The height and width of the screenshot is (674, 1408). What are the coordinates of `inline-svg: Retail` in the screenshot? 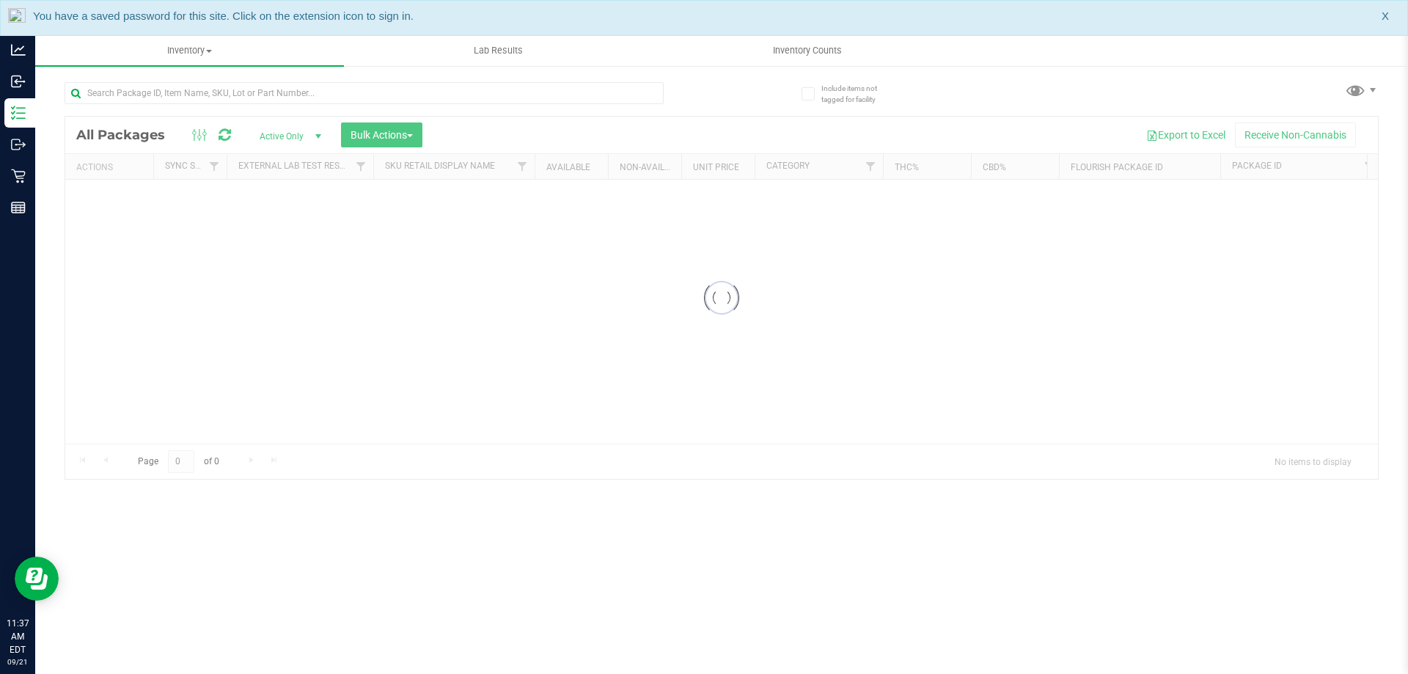 It's located at (18, 176).